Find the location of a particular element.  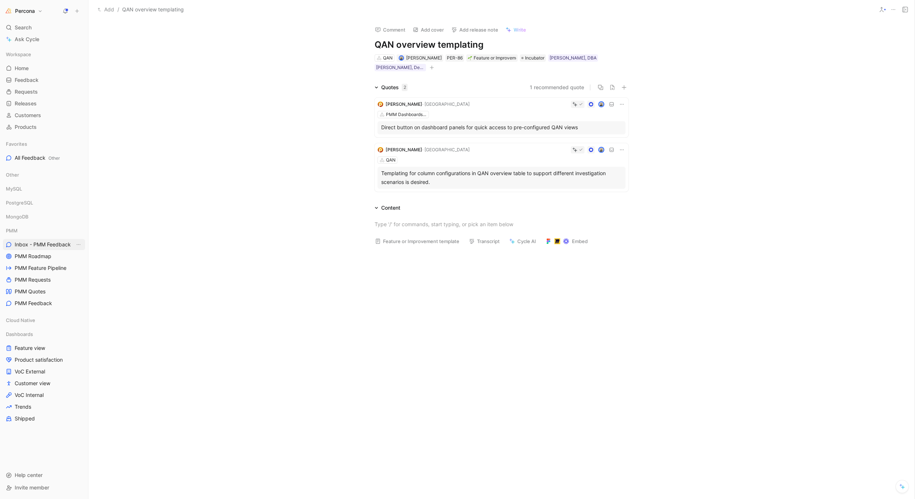

div: Feature or Improvement is located at coordinates (492, 58).